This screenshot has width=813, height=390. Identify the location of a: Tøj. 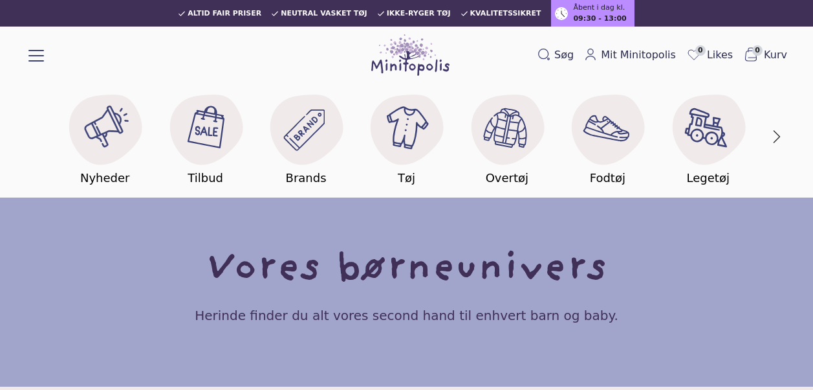
(406, 137).